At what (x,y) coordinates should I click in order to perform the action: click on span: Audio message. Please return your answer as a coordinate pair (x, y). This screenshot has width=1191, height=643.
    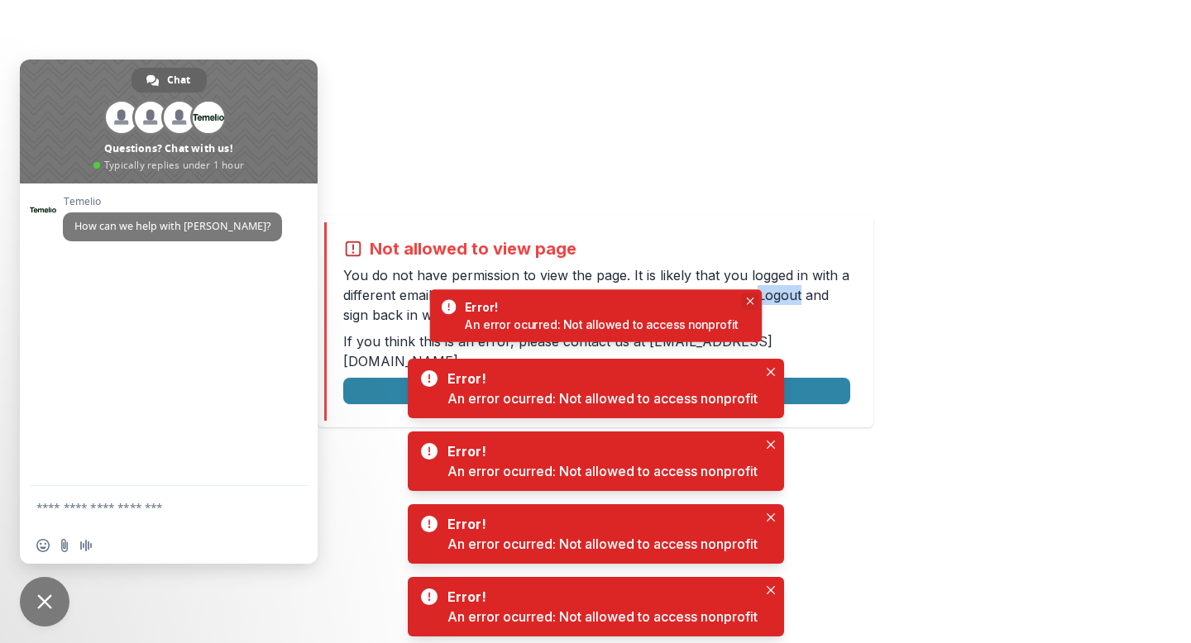
    Looking at the image, I should click on (86, 546).